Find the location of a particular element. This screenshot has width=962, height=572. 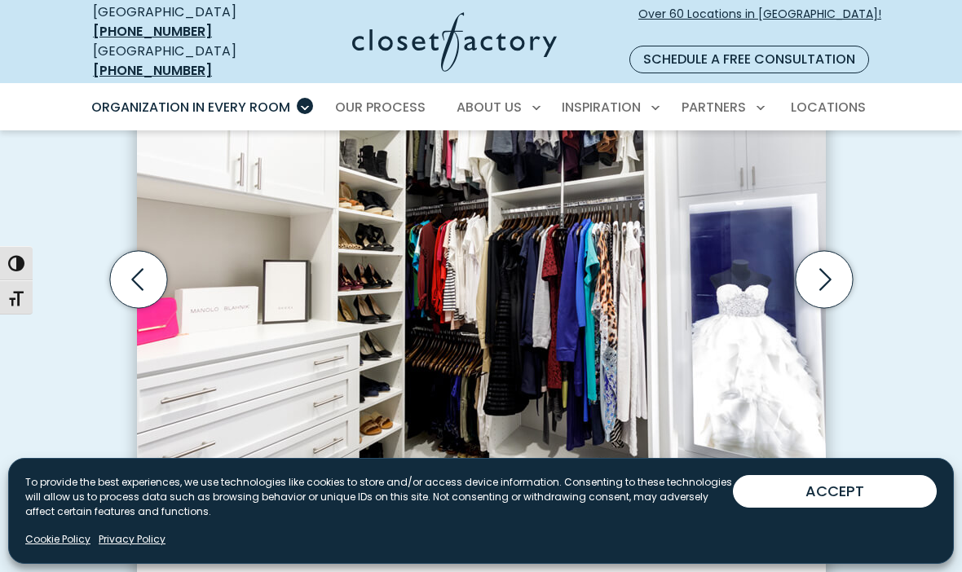

span: About Us is located at coordinates (489, 107).